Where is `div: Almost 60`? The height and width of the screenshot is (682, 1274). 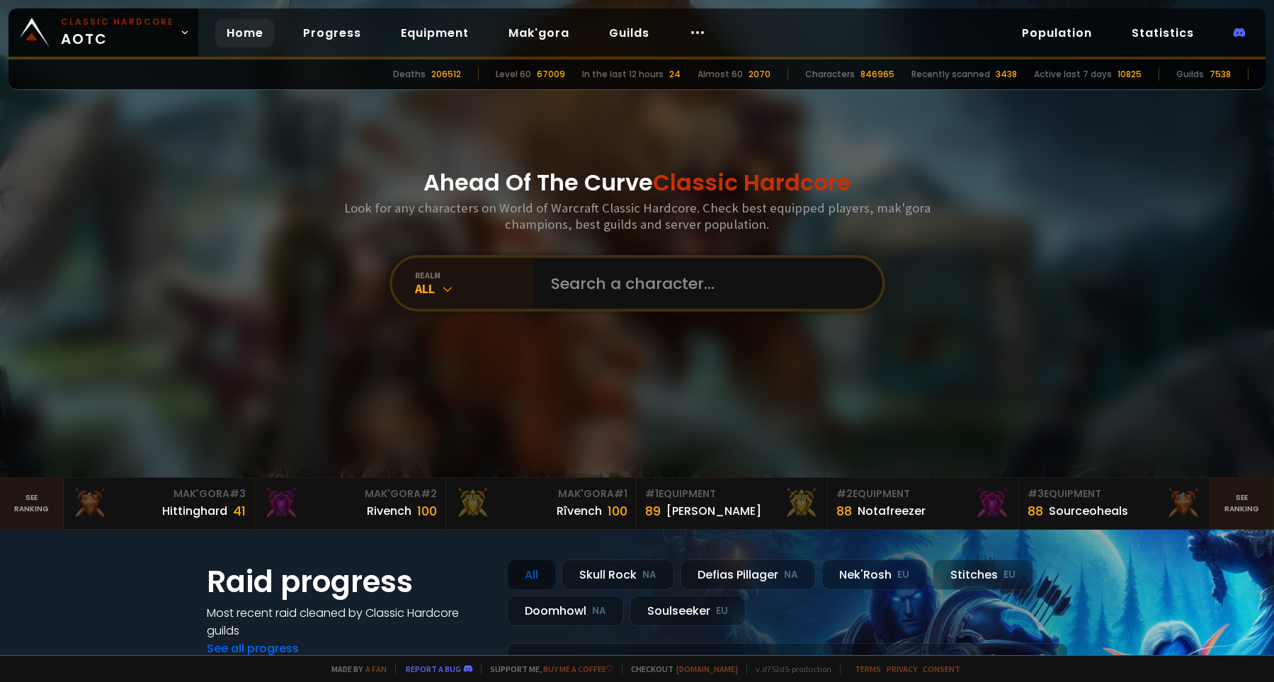
div: Almost 60 is located at coordinates (720, 74).